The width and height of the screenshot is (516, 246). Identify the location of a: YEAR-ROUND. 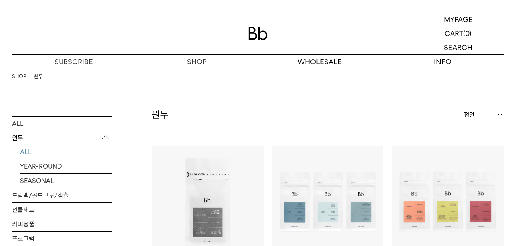
(66, 166).